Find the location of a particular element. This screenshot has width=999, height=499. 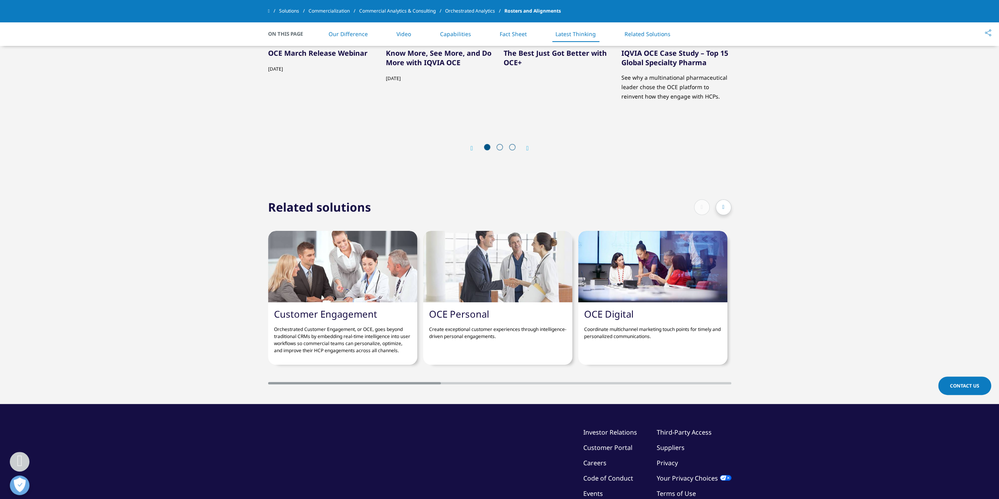

a: Know More, See More, and Do More with IQVIA OCE is located at coordinates (438, 58).